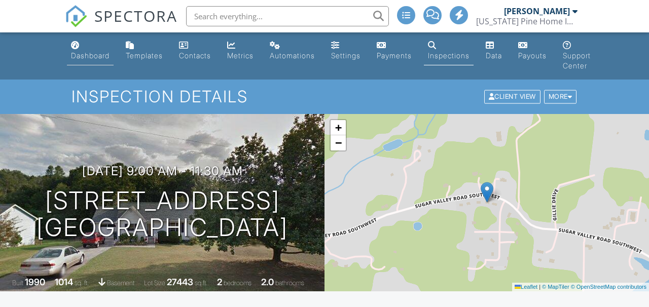 The height and width of the screenshot is (307, 649). I want to click on input: Search everything..., so click(287, 16).